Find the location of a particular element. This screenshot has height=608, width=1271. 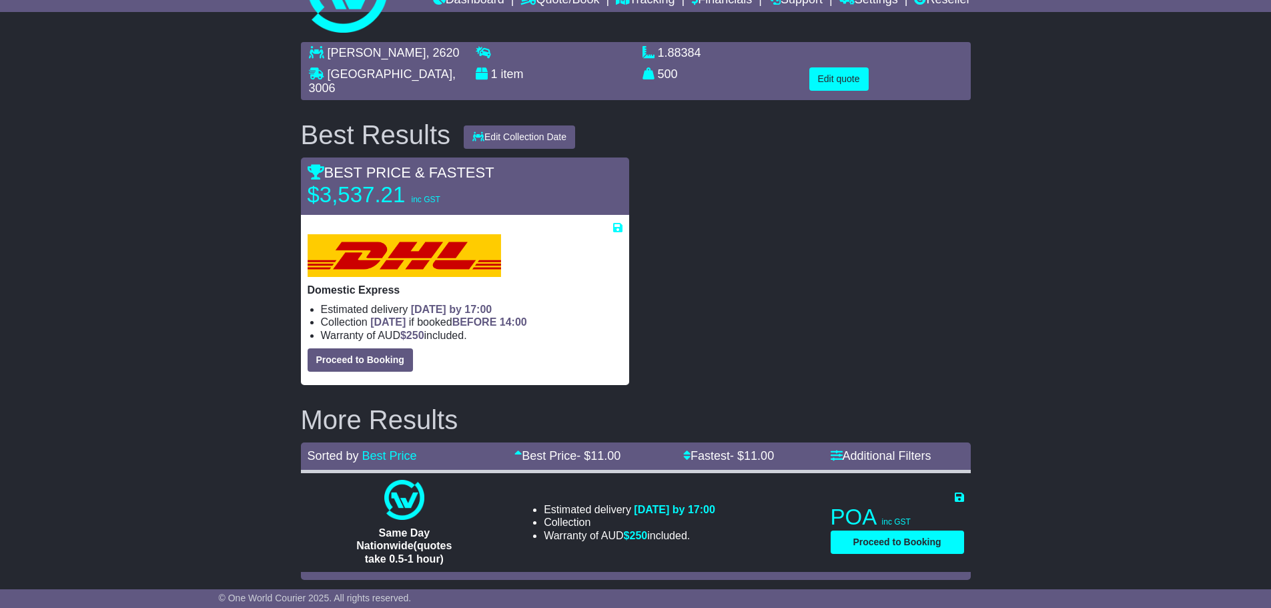

span: © One World Courier 2025. All rights reserved. is located at coordinates (315, 598).